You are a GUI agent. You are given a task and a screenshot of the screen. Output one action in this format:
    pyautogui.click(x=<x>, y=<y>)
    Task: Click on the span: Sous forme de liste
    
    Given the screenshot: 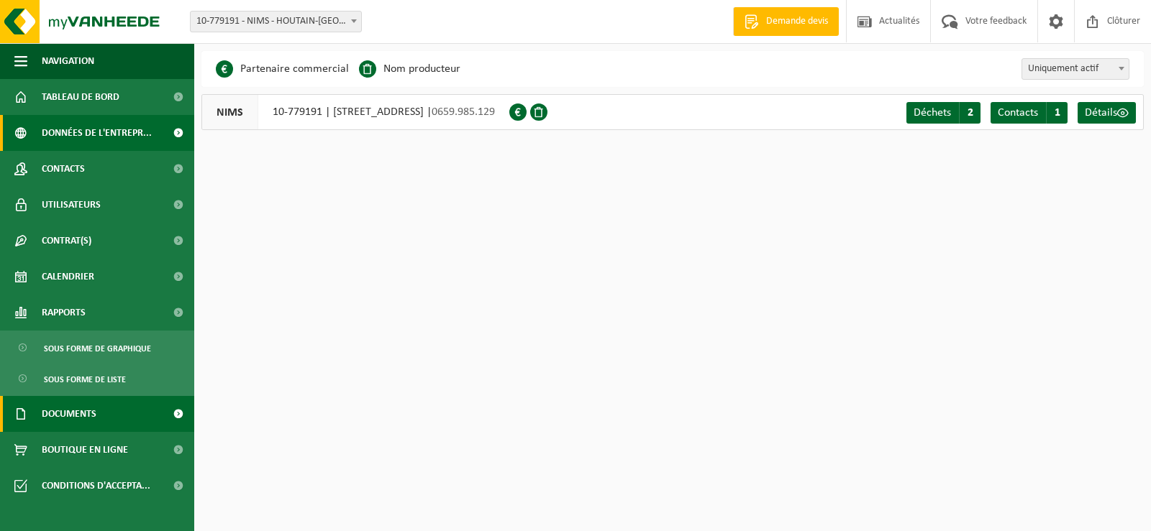 What is the action you would take?
    pyautogui.click(x=85, y=380)
    